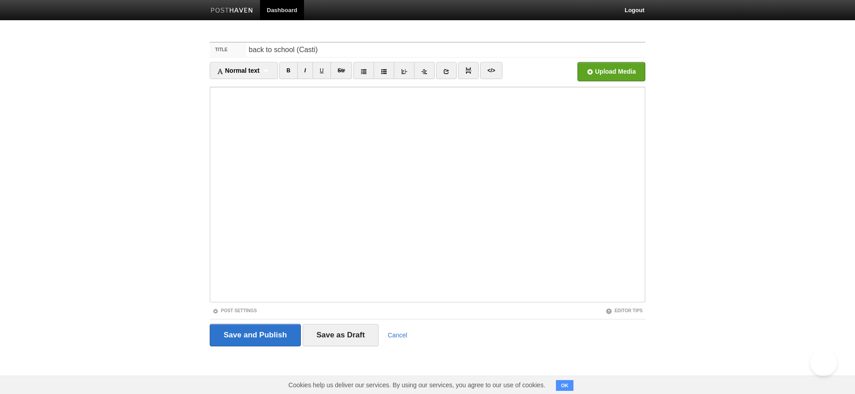 Image resolution: width=855 pixels, height=394 pixels. I want to click on a: B, so click(288, 70).